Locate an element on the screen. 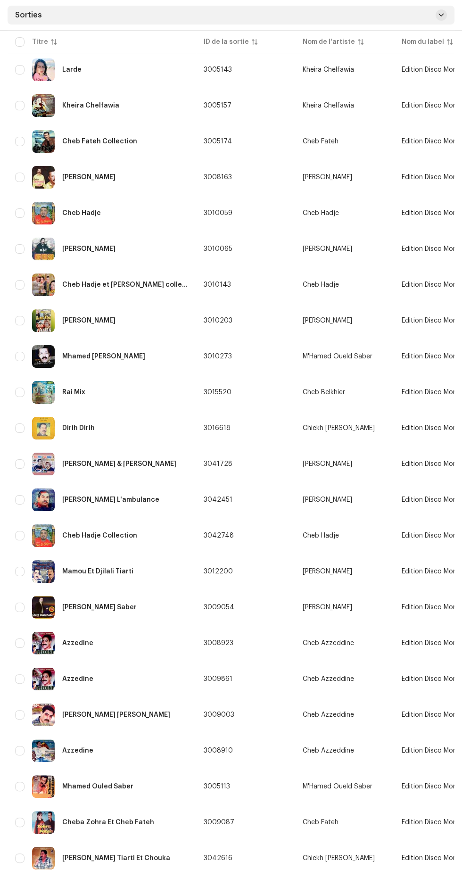 This screenshot has width=462, height=870. div: Mhamed Ouald Saber is located at coordinates (104, 357).